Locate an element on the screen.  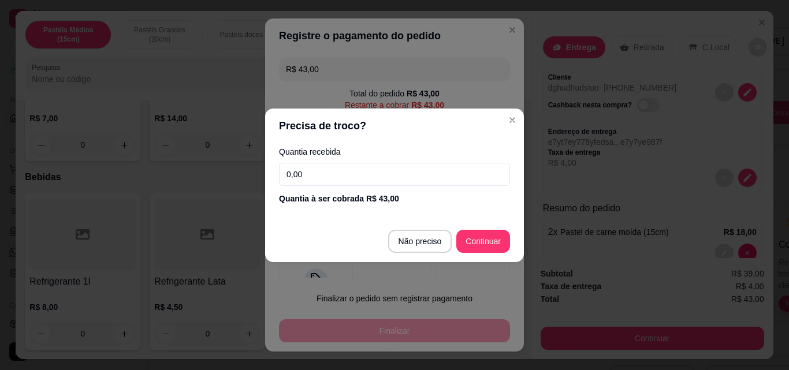
button: Não preciso is located at coordinates (420, 242).